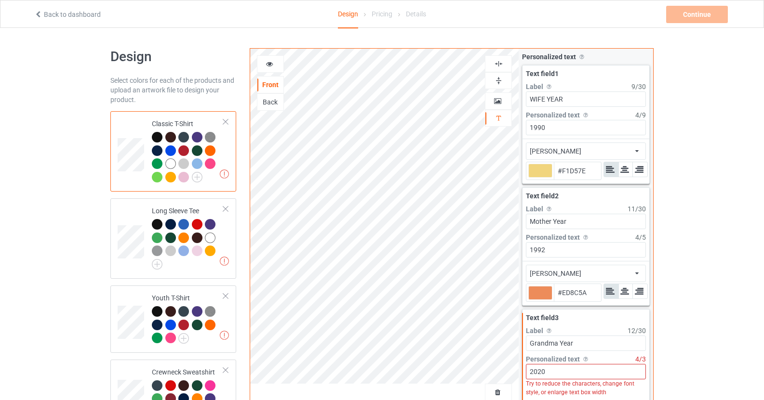 The width and height of the screenshot is (764, 400). I want to click on h1: Design, so click(173, 57).